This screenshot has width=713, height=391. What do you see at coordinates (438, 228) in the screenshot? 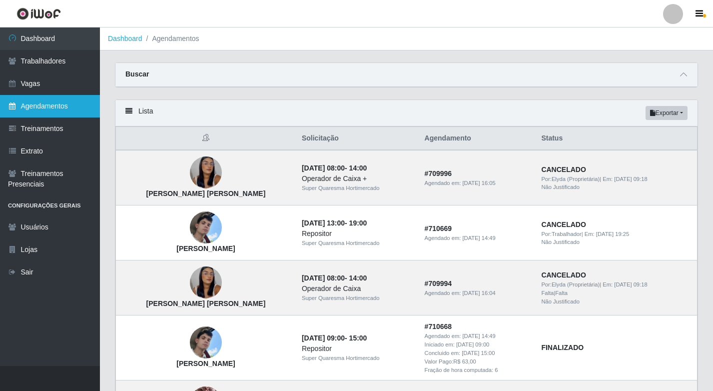
I see `strong: # 710669` at bounding box center [438, 228].